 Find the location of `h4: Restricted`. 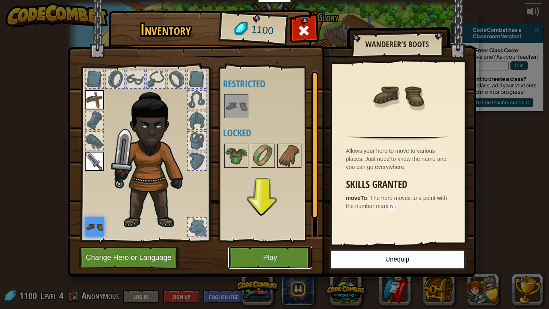

h4: Restricted is located at coordinates (271, 84).